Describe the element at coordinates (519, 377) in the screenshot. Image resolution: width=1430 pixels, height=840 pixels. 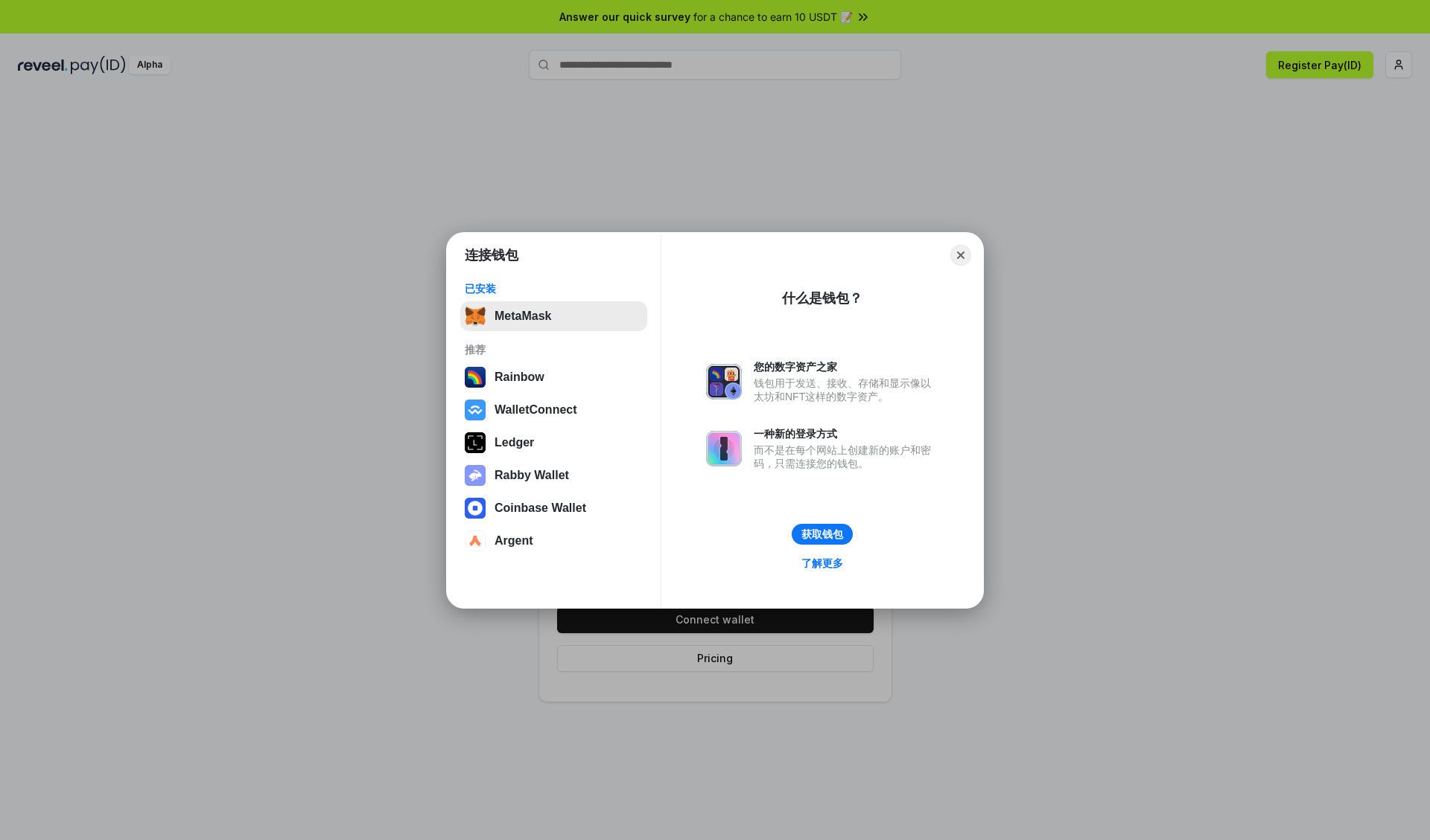
I see `div: Rainbow` at that location.